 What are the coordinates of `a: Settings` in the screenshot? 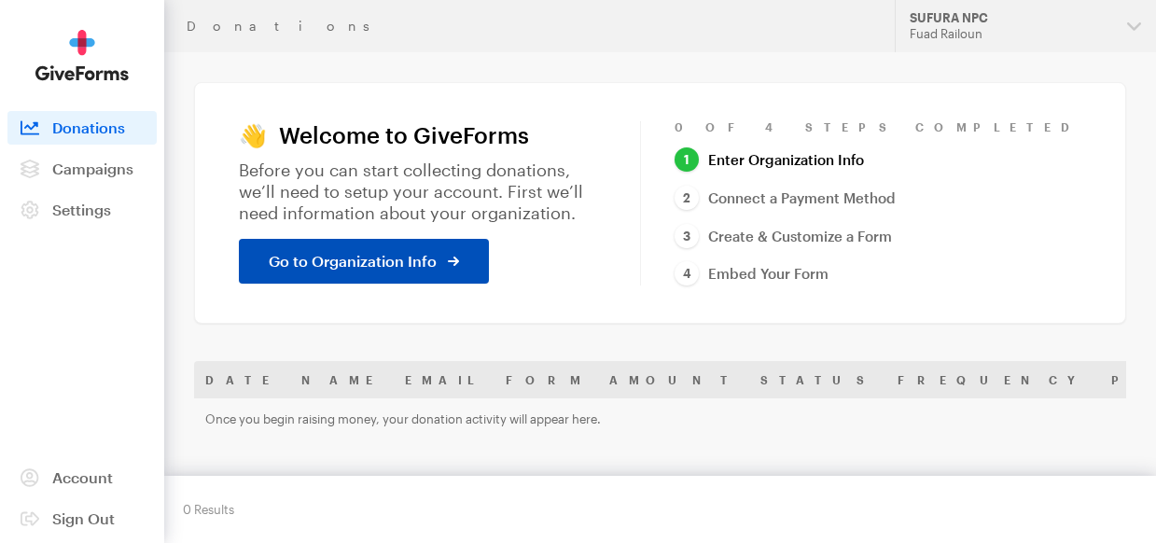 It's located at (82, 210).